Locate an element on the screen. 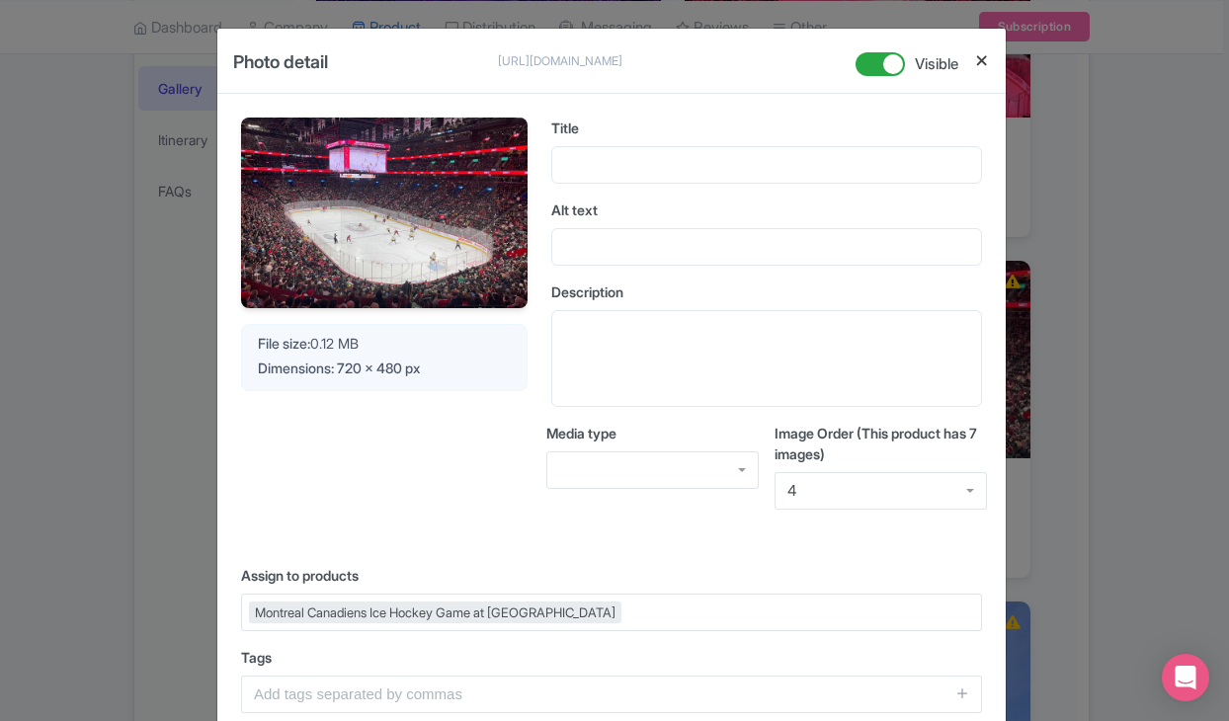 This screenshot has width=1229, height=721. img: rj2nerya4m8jel2tpqan.jpg is located at coordinates (384, 213).